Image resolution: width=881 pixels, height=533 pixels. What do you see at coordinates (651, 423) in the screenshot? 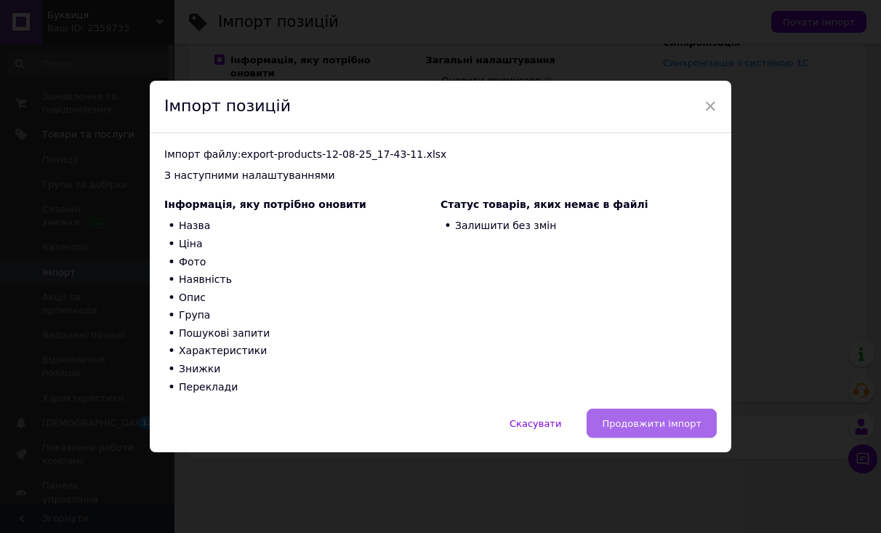
I see `button: Продовжити імпорт` at bounding box center [651, 423].